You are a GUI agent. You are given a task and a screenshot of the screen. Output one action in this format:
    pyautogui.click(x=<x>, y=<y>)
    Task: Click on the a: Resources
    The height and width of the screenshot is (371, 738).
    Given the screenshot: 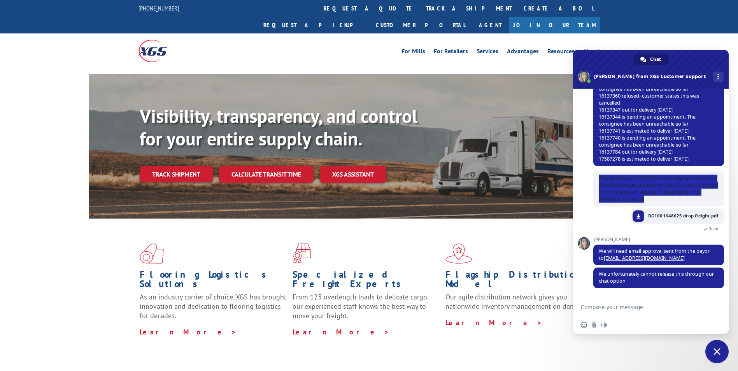 What is the action you would take?
    pyautogui.click(x=561, y=53)
    